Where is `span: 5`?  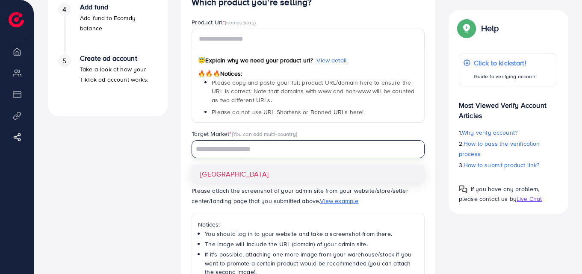 span: 5 is located at coordinates (64, 61).